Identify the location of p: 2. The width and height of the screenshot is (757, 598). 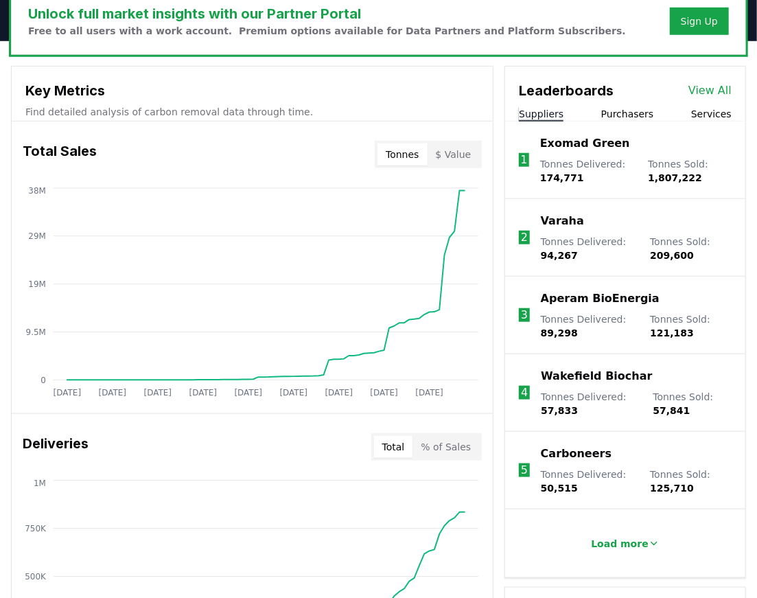
(524, 237).